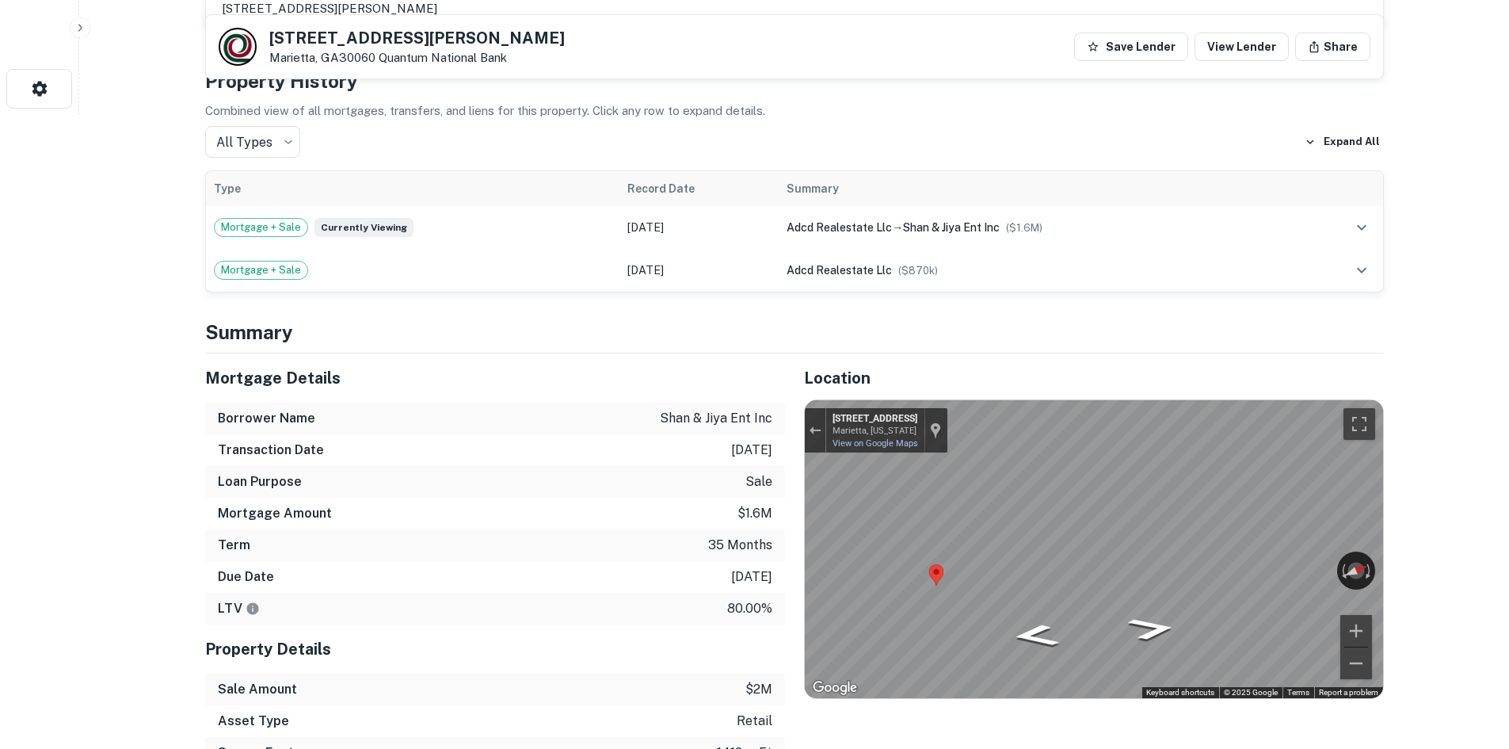 Image resolution: width=1509 pixels, height=749 pixels. Describe the element at coordinates (876, 443) in the screenshot. I see `a: View on Google Maps` at that location.